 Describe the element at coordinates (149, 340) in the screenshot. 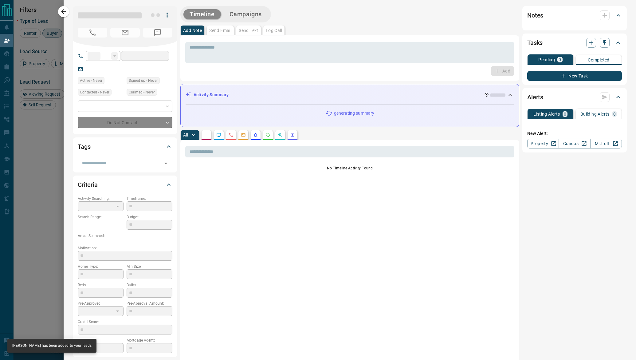

I see `p: Mortgage Agent:` at that location.